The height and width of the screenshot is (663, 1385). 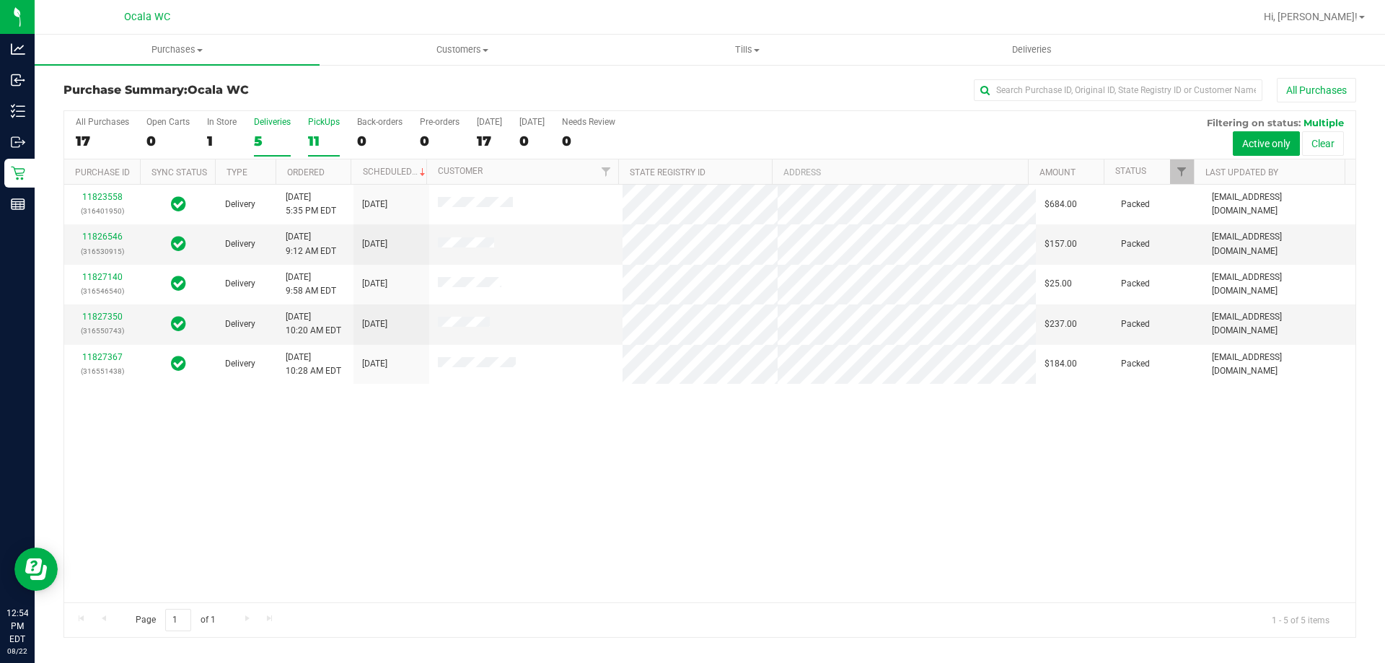 What do you see at coordinates (177, 50) in the screenshot?
I see `a: Purchases` at bounding box center [177, 50].